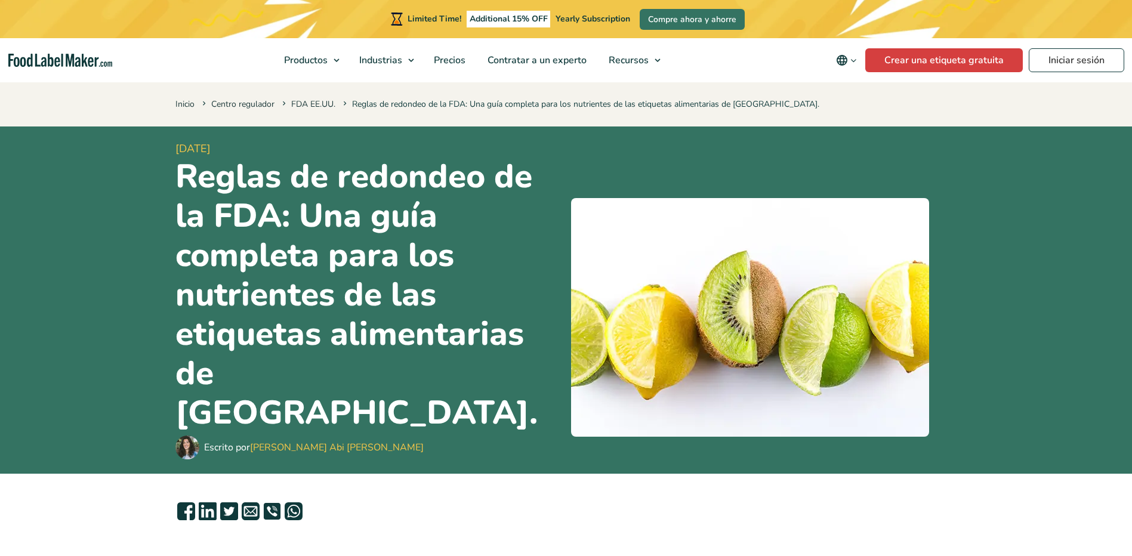 The width and height of the screenshot is (1132, 556). What do you see at coordinates (243, 104) in the screenshot?
I see `a: Centro regulador` at bounding box center [243, 104].